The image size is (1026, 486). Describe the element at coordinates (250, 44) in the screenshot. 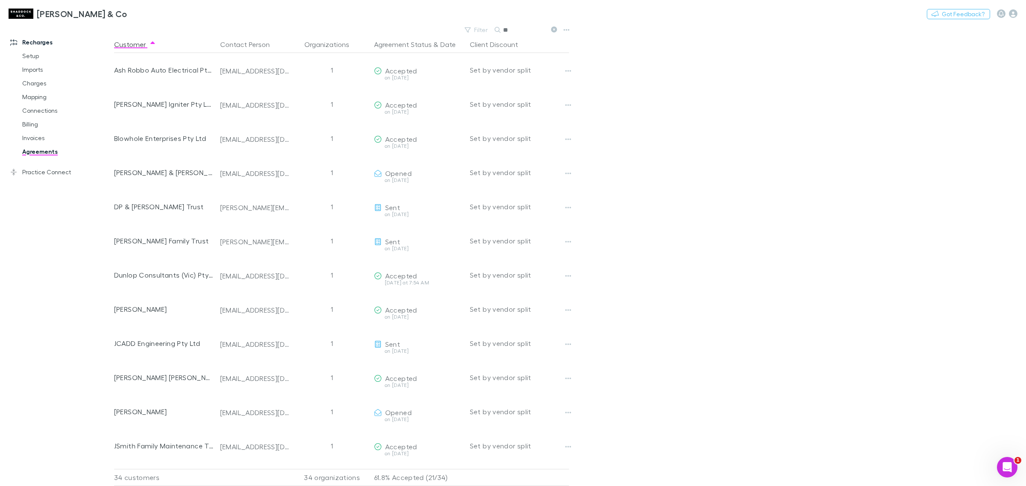

I see `button: Contact Person` at that location.